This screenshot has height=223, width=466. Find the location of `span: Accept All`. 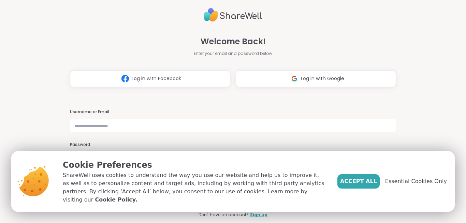

span: Accept All is located at coordinates (358, 181).